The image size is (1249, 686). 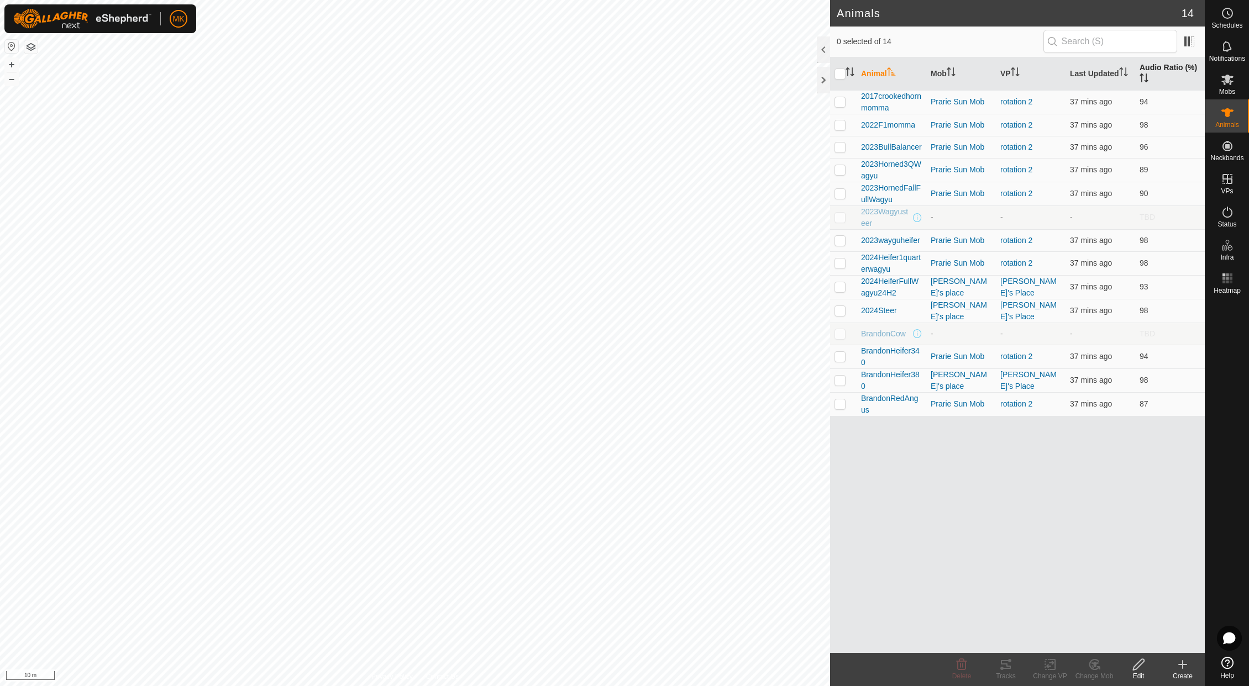 What do you see at coordinates (892, 264) in the screenshot?
I see `span: 2024Heifer1quarterwagyu` at bounding box center [892, 264].